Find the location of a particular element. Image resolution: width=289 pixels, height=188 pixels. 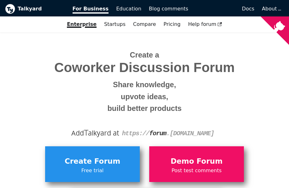

span: Help forum is located at coordinates (205, 24).